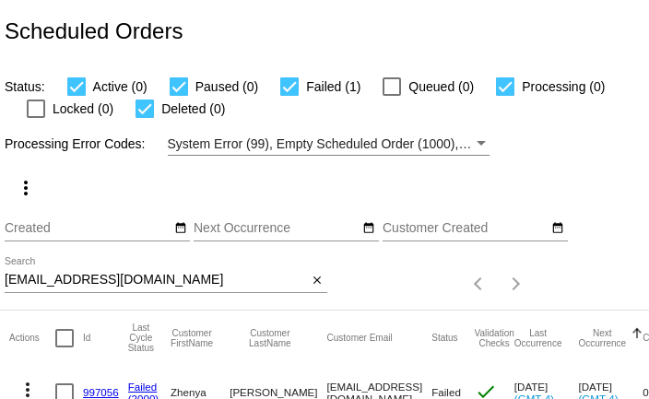 This screenshot has width=649, height=399. Describe the element at coordinates (143, 386) in the screenshot. I see `a: Failed` at that location.